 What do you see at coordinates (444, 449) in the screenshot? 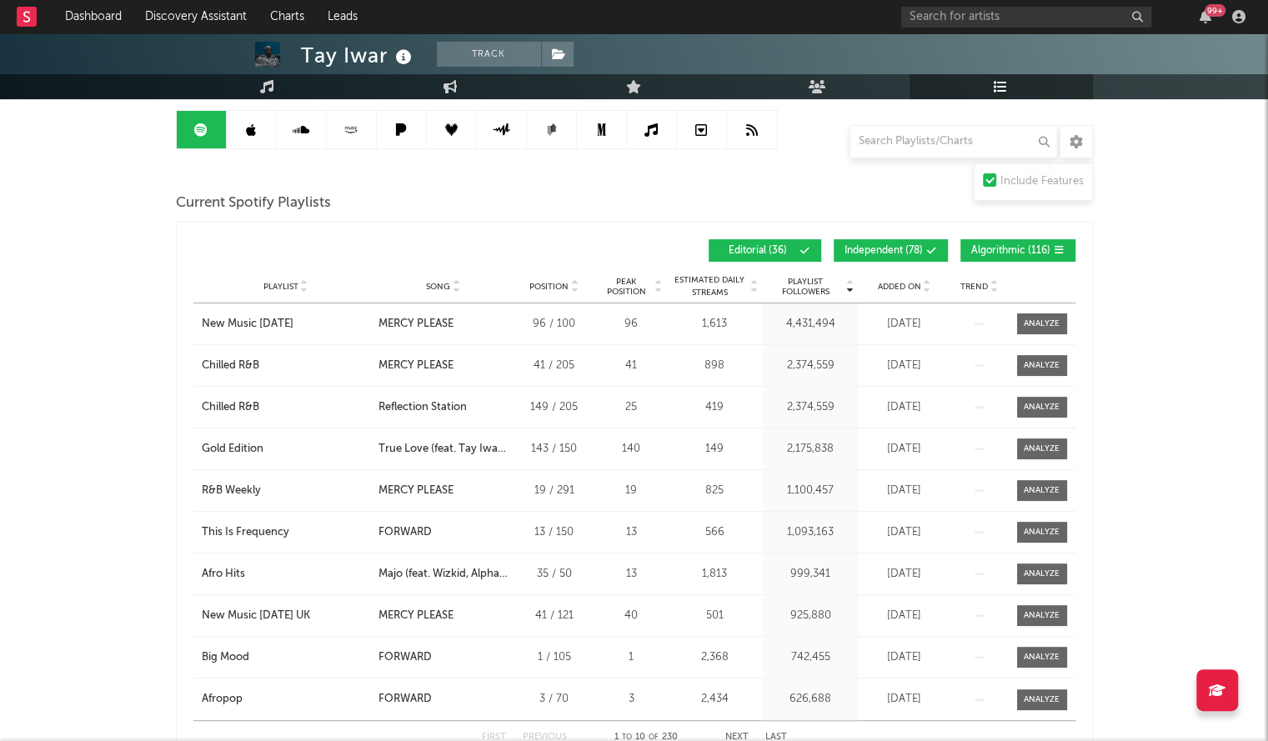
I see `div: True Love (feat. Tay Iwar & Projexx)` at bounding box center [444, 449].